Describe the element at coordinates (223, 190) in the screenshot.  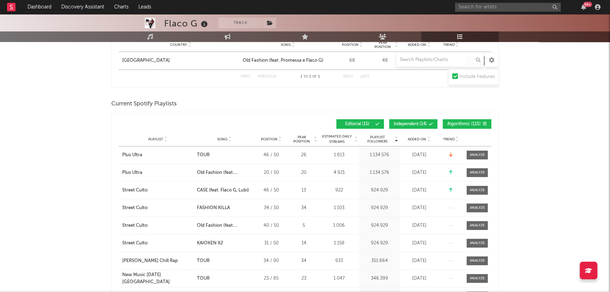
I see `div: CASE (feat. Flaco G, Lubi)` at that location.